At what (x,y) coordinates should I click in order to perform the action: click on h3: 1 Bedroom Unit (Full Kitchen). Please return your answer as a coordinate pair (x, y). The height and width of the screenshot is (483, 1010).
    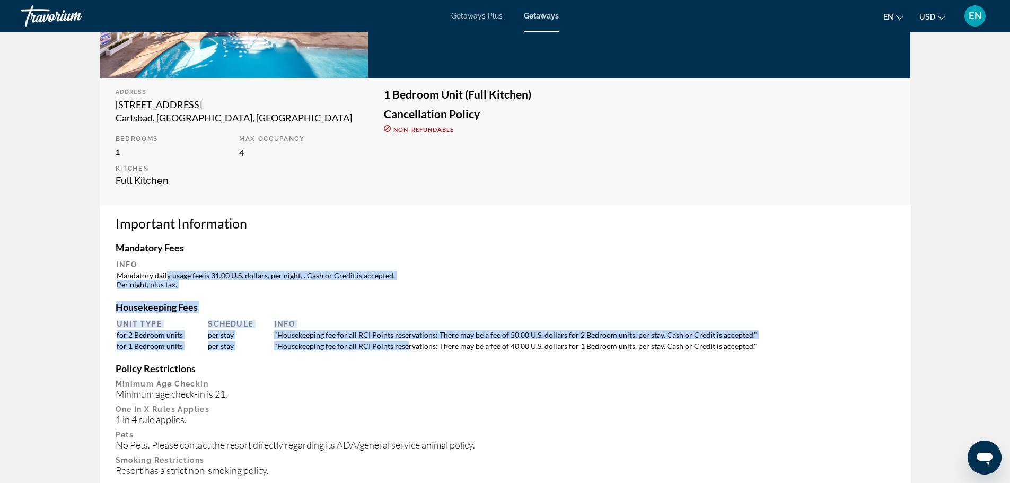
    Looking at the image, I should click on (639, 94).